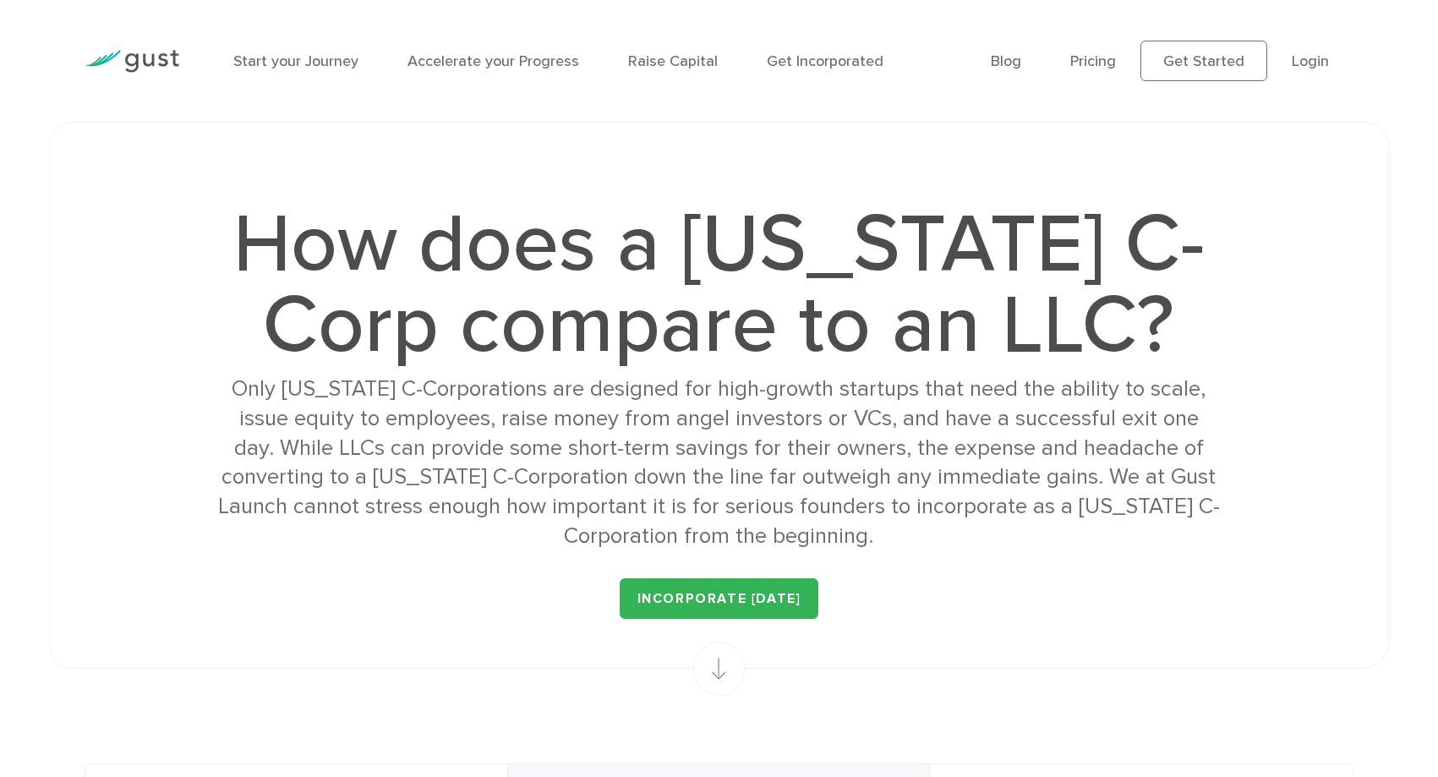 This screenshot has height=777, width=1438. Describe the element at coordinates (132, 61) in the screenshot. I see `img: Gust Logo` at that location.